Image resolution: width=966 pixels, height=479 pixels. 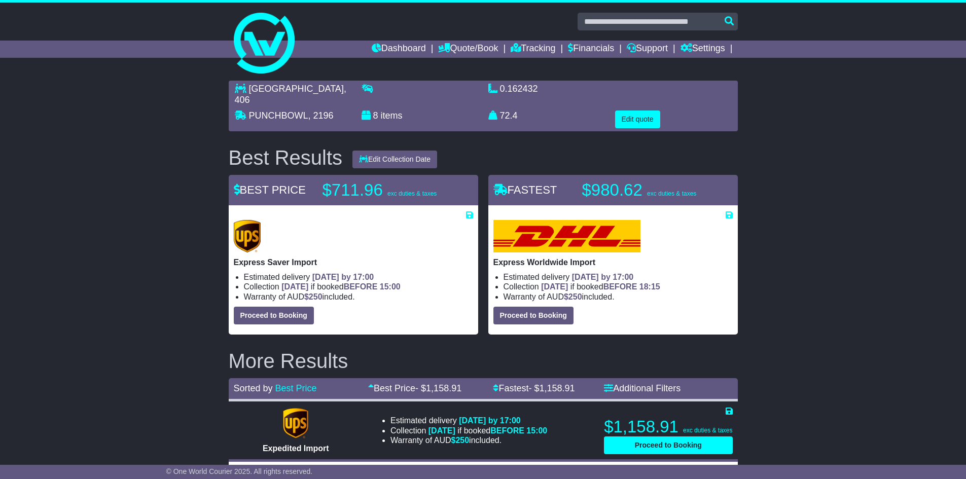 I want to click on p: $980.62, so click(x=645, y=190).